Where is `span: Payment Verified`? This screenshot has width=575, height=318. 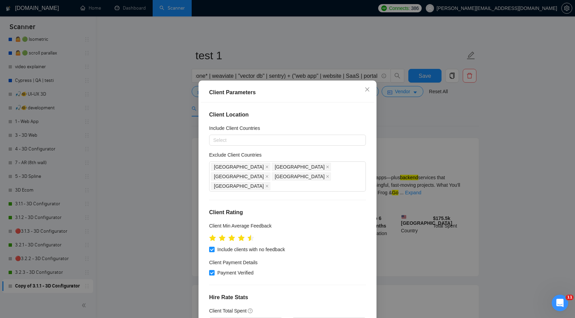 span: Payment Verified is located at coordinates (235, 272).